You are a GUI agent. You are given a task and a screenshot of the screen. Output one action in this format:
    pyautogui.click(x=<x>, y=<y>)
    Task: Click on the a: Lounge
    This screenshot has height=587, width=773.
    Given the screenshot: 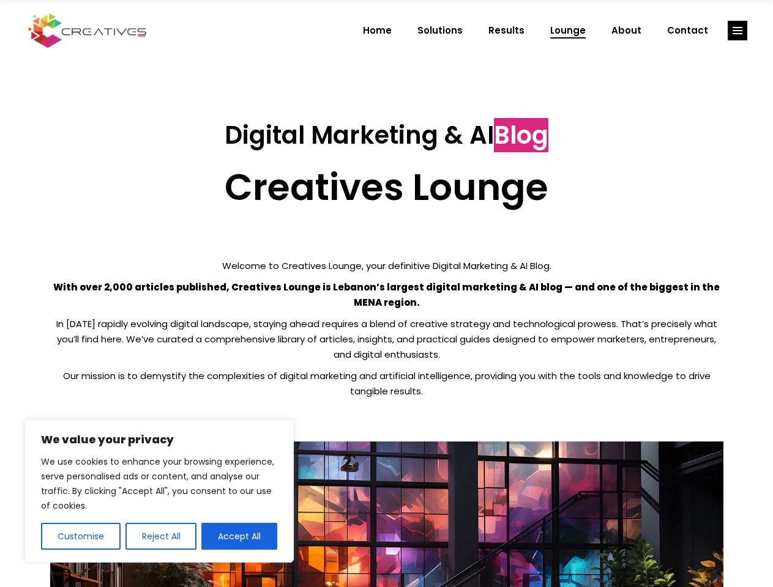 What is the action you would take?
    pyautogui.click(x=568, y=31)
    